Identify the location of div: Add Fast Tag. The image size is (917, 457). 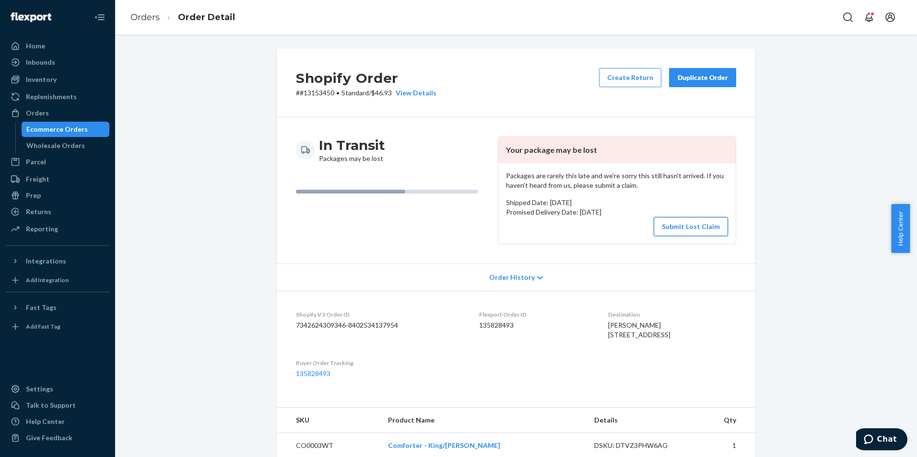
(43, 326).